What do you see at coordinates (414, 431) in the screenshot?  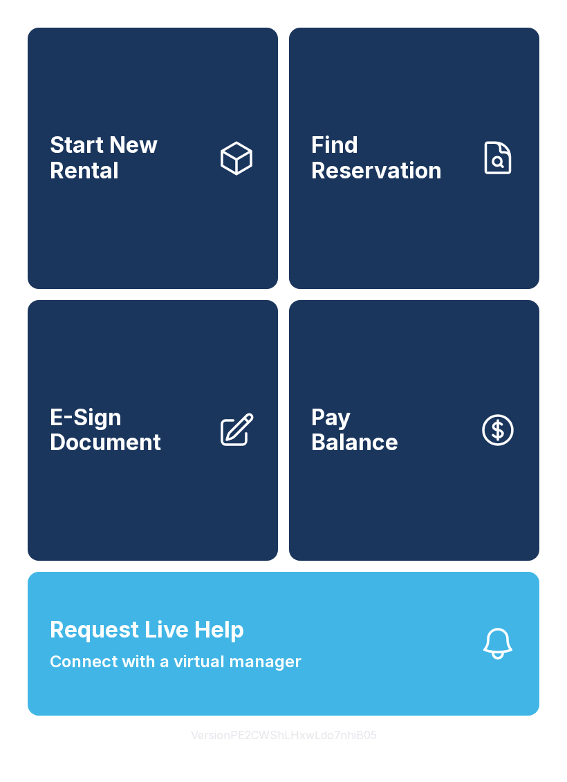 I see `a: PayBalance` at bounding box center [414, 431].